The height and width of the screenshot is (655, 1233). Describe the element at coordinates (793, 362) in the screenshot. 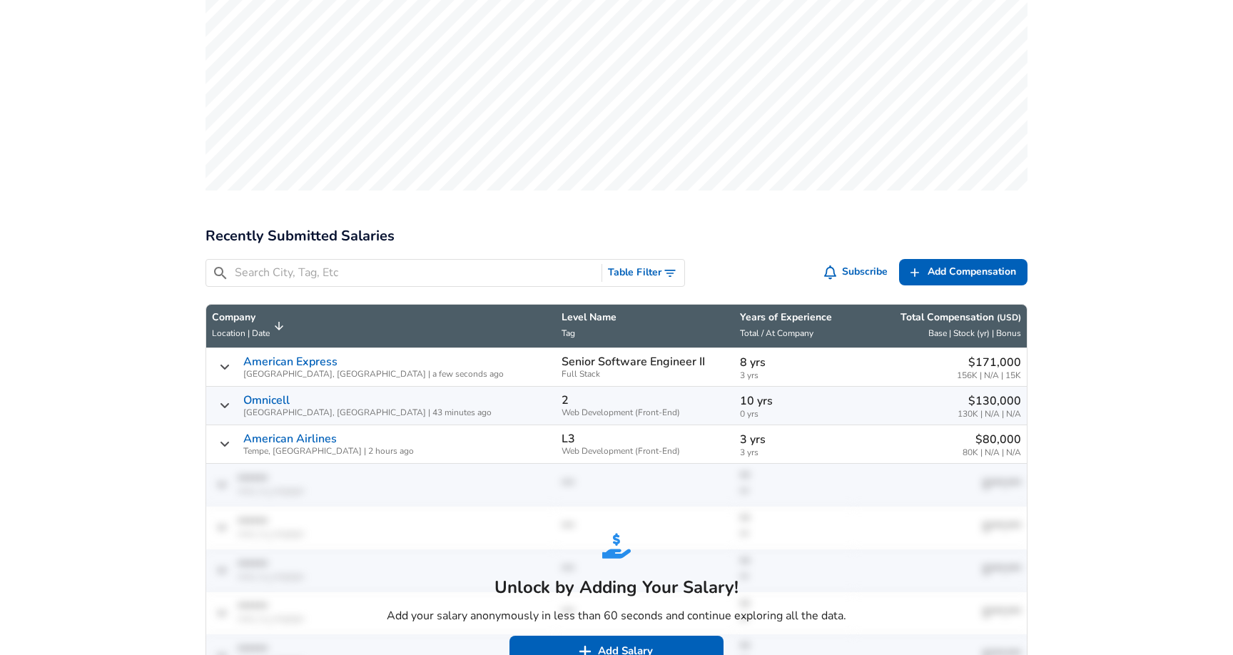

I see `p: 8 yrs` at that location.